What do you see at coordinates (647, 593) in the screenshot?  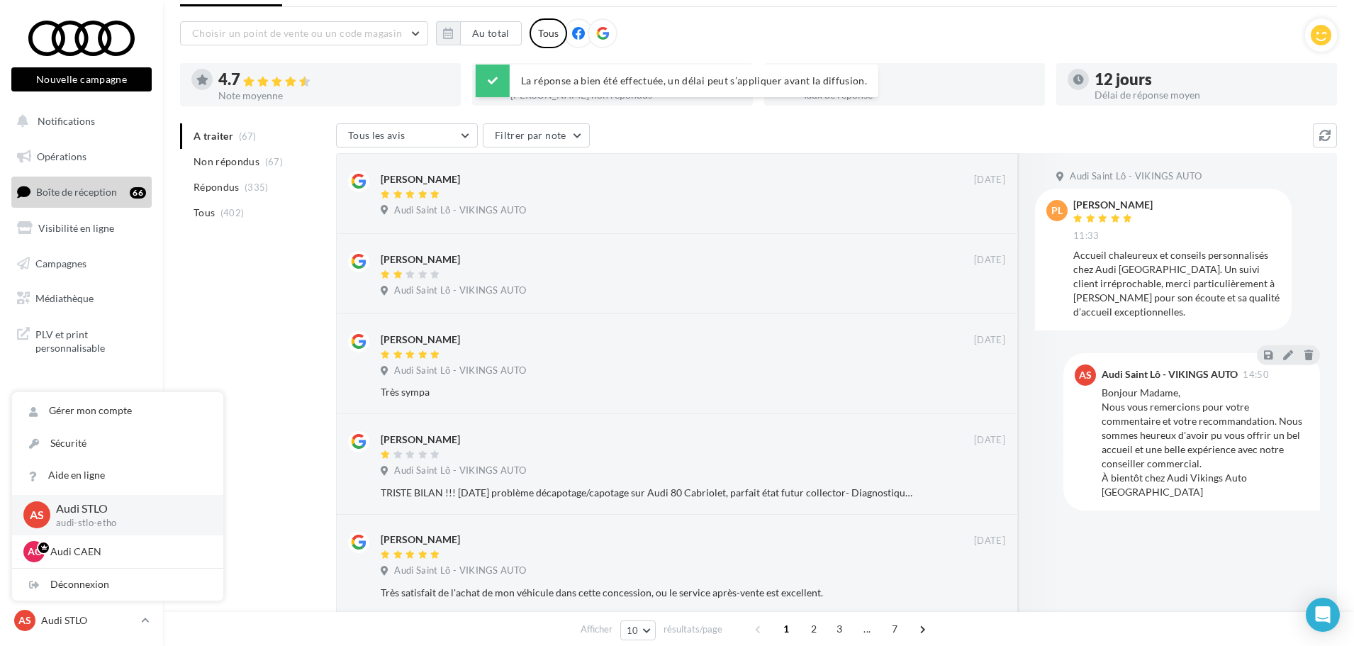 I see `div: Très satisfait de l'achat de mon véhicule dans cette concession, ou le service après-vente est ex...` at bounding box center [647, 593].